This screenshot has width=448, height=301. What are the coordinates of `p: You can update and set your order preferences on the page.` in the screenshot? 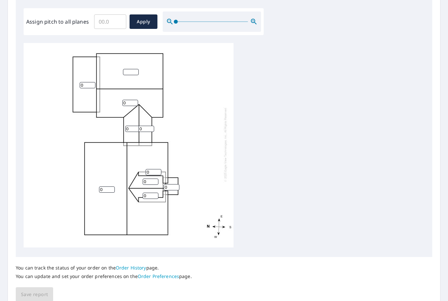 It's located at (104, 276).